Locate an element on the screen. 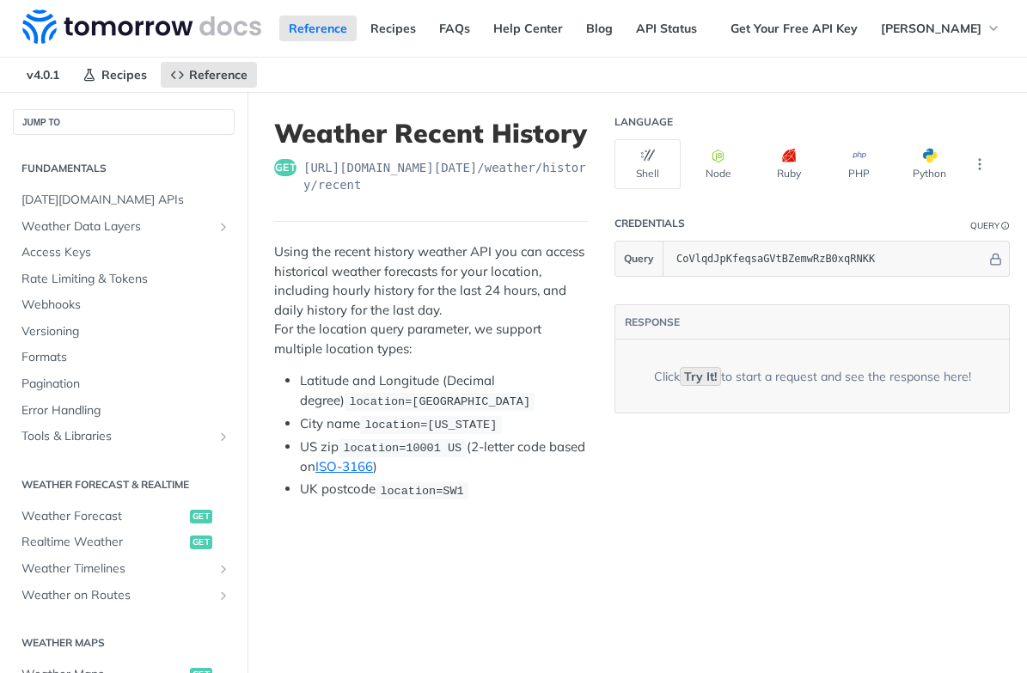  div: Query is located at coordinates (985, 225).